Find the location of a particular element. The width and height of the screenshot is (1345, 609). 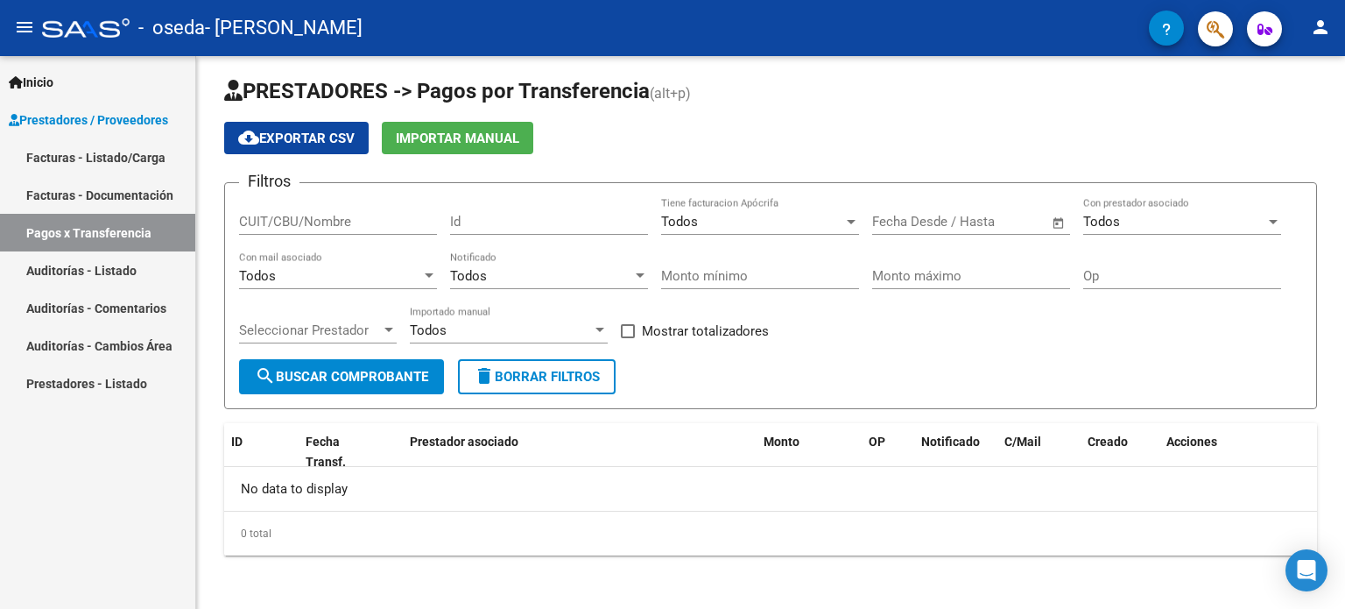

button: Importar Manual is located at coordinates (457, 137).